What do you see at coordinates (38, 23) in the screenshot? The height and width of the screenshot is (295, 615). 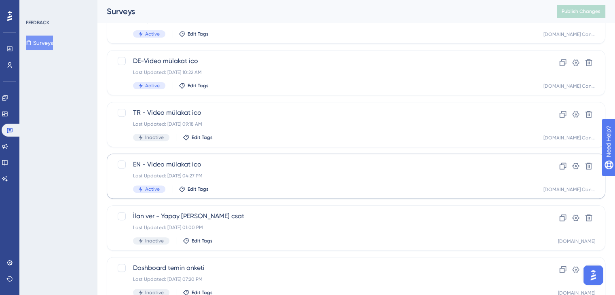 I see `div: FEEDBACK` at bounding box center [38, 23].